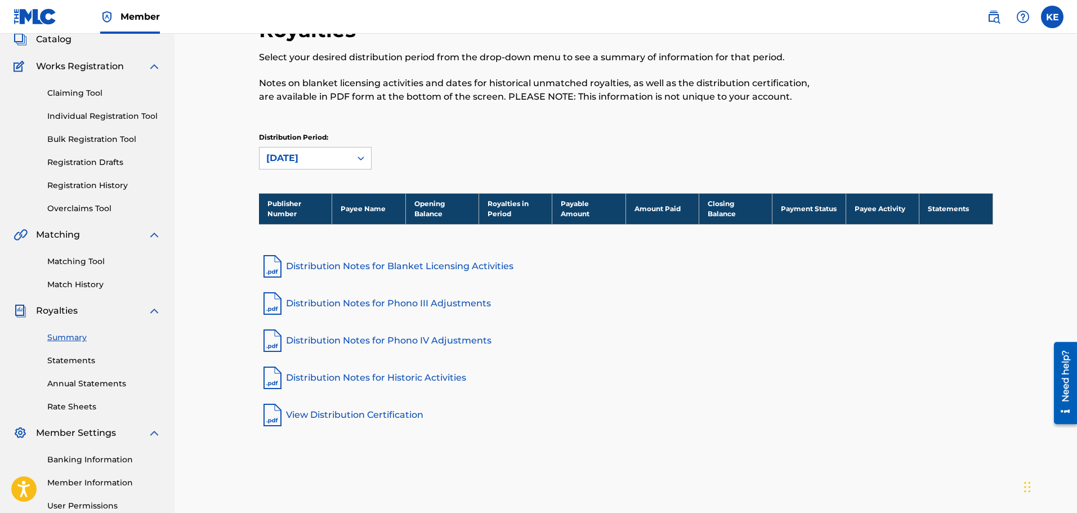 This screenshot has height=513, width=1077. I want to click on div: Help, so click(1023, 17).